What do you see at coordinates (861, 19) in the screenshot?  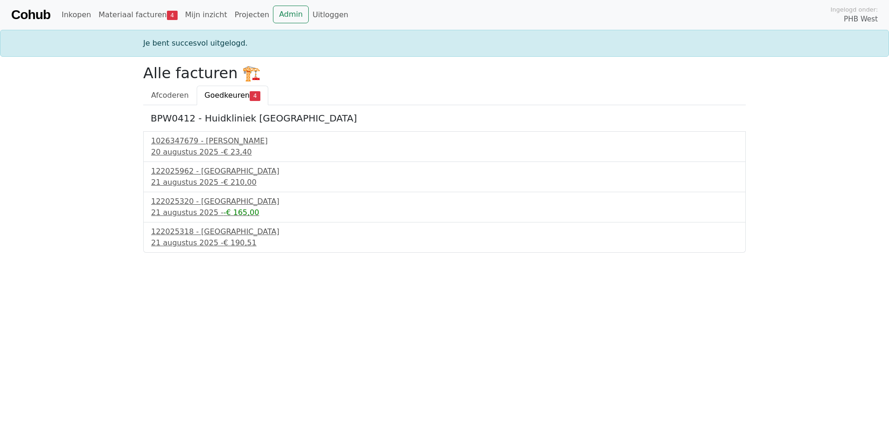 I see `span: PHB West` at bounding box center [861, 19].